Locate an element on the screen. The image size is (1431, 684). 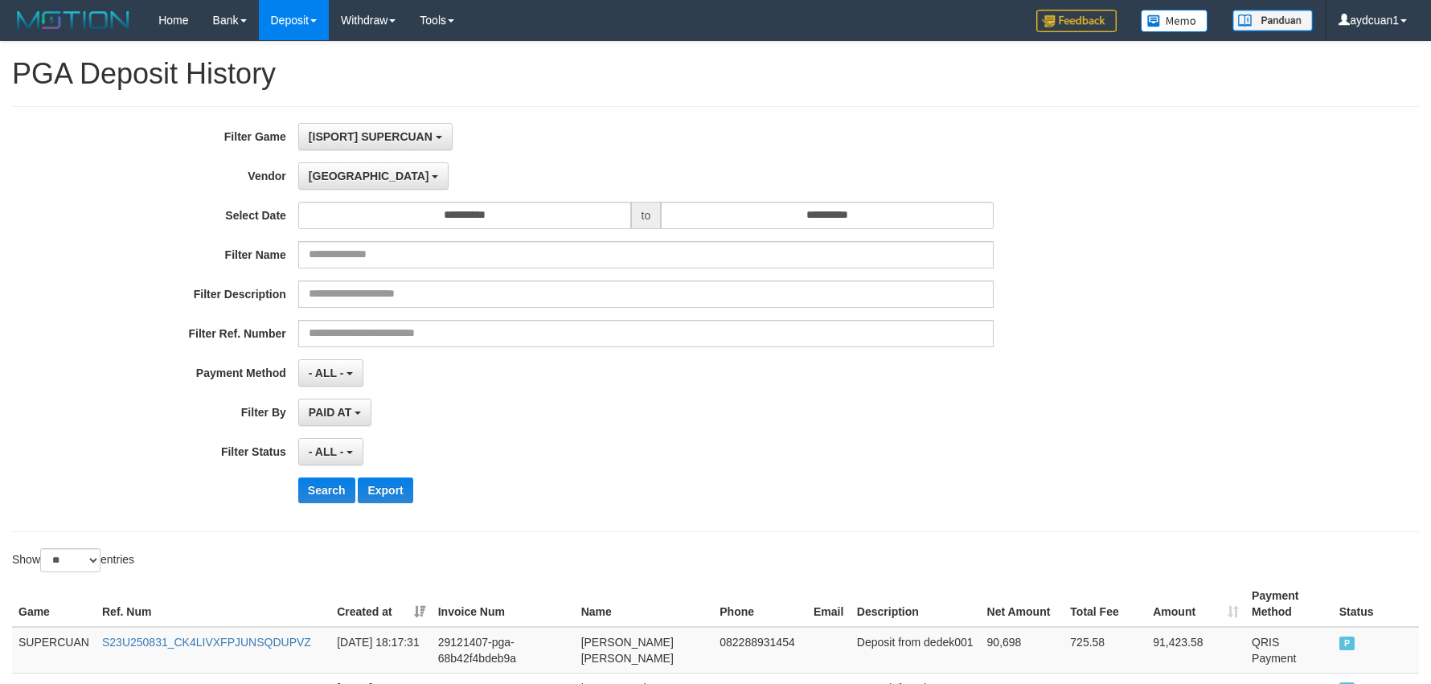
td: 91,423.58 is located at coordinates (1195, 650).